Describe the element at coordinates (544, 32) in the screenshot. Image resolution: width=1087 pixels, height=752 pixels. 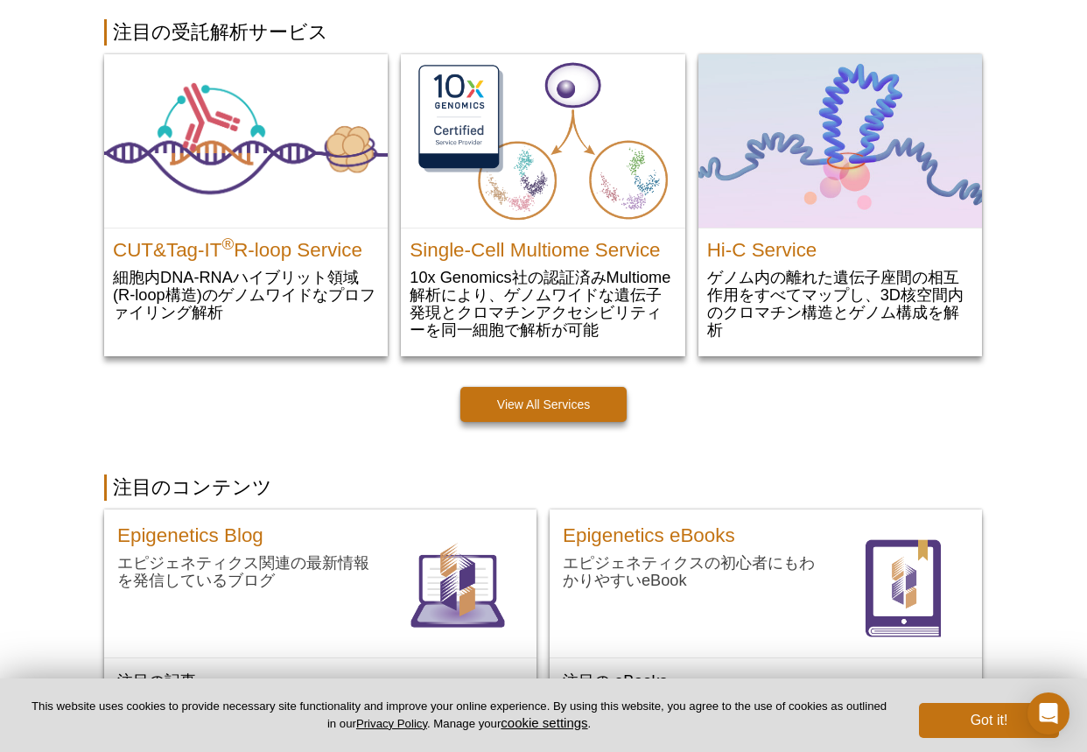
I see `h2: 注目の受託解析サービス` at that location.